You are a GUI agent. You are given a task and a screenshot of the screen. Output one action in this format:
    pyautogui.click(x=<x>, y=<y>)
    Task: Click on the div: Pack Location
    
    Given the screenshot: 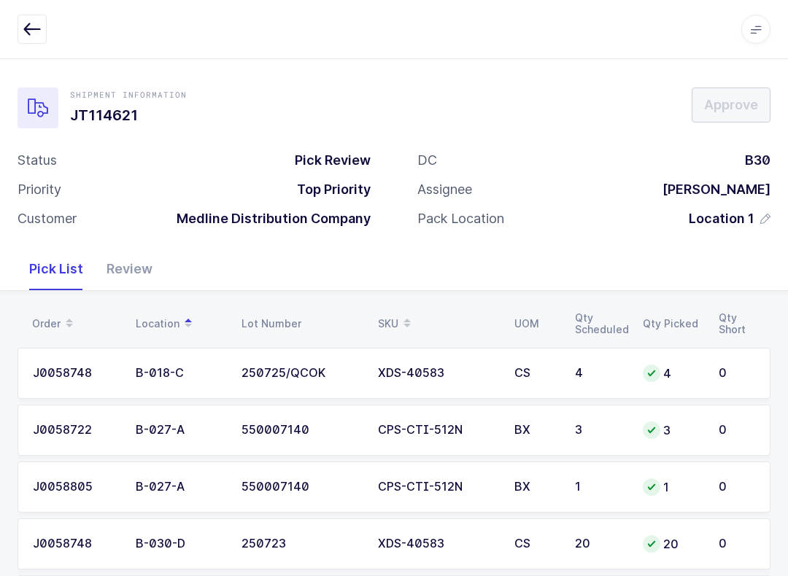 What is the action you would take?
    pyautogui.click(x=460, y=219)
    